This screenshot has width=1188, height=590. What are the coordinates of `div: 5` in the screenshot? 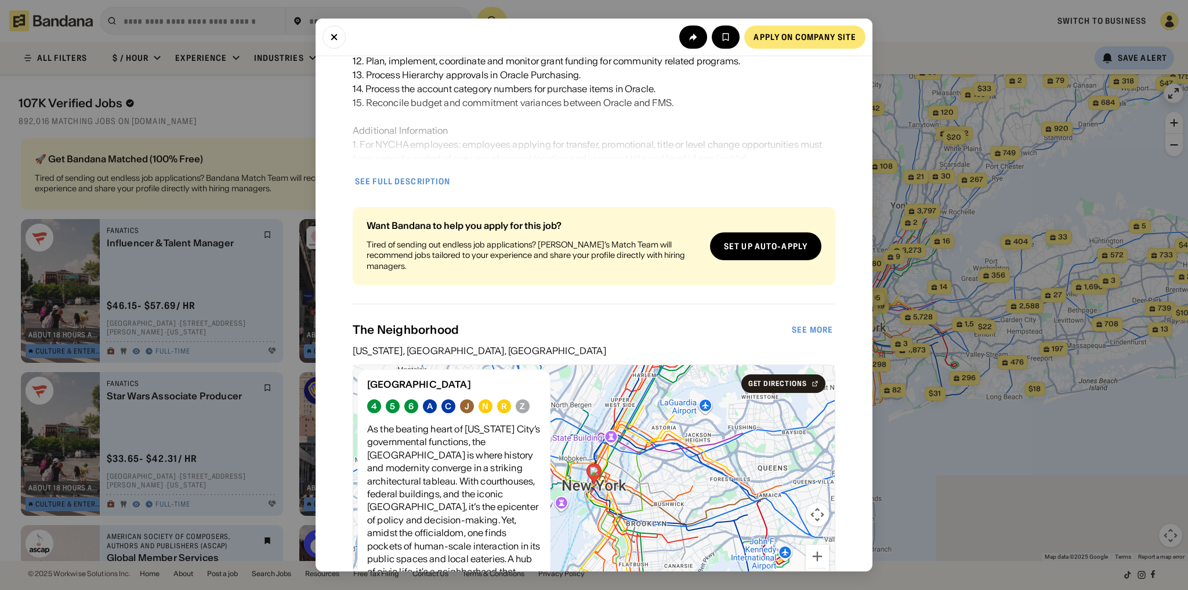 It's located at (392, 407).